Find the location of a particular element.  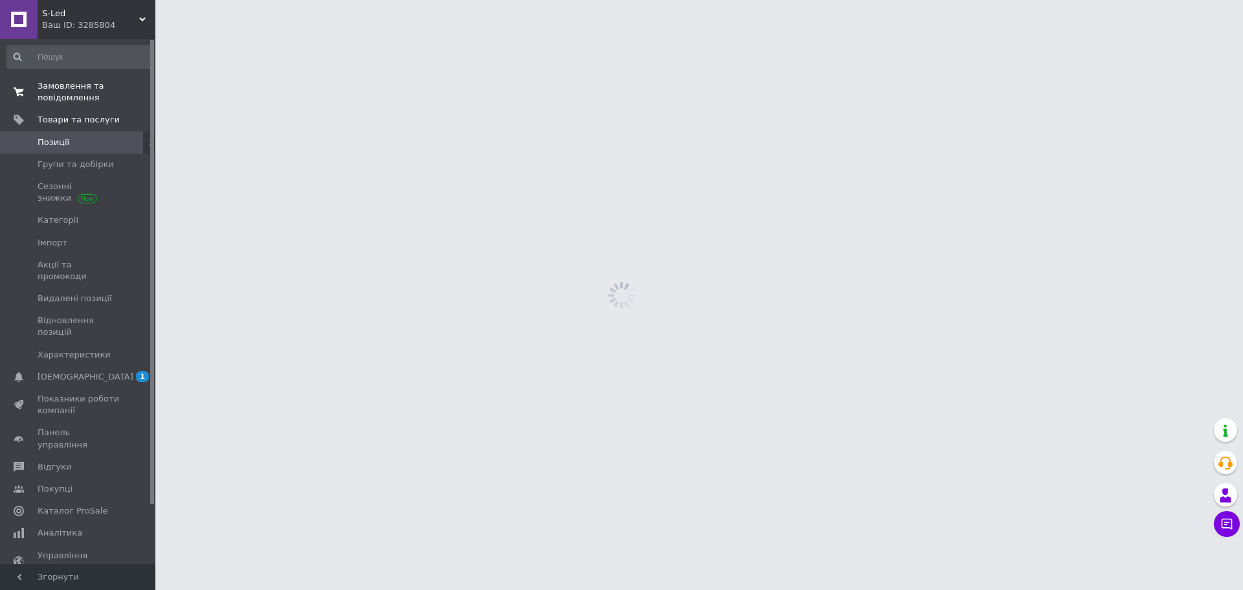

div: Ваш ID: 3285804 is located at coordinates (98, 25).